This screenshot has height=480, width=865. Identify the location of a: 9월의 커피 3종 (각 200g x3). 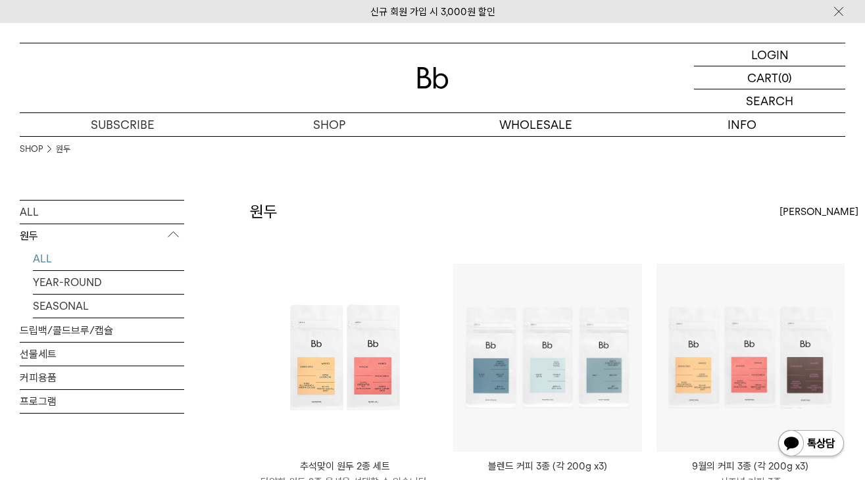
(750, 358).